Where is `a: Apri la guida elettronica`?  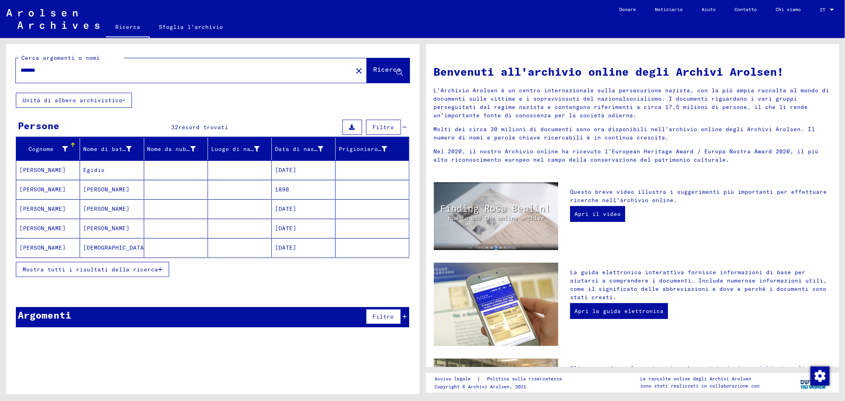 a: Apri la guida elettronica is located at coordinates (619, 311).